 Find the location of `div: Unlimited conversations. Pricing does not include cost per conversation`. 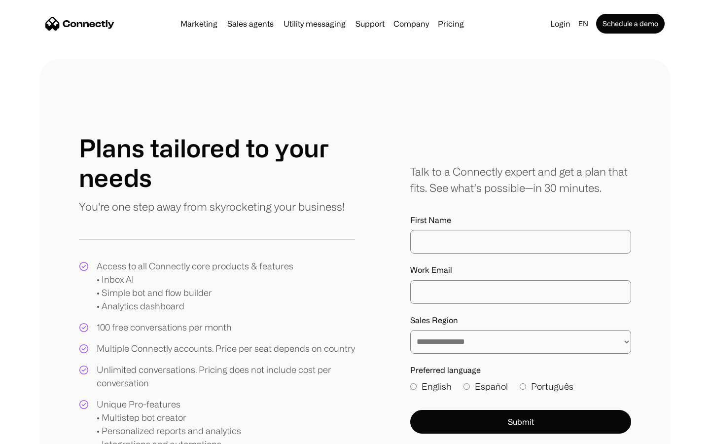

div: Unlimited conversations. Pricing does not include cost per conversation is located at coordinates (226, 376).